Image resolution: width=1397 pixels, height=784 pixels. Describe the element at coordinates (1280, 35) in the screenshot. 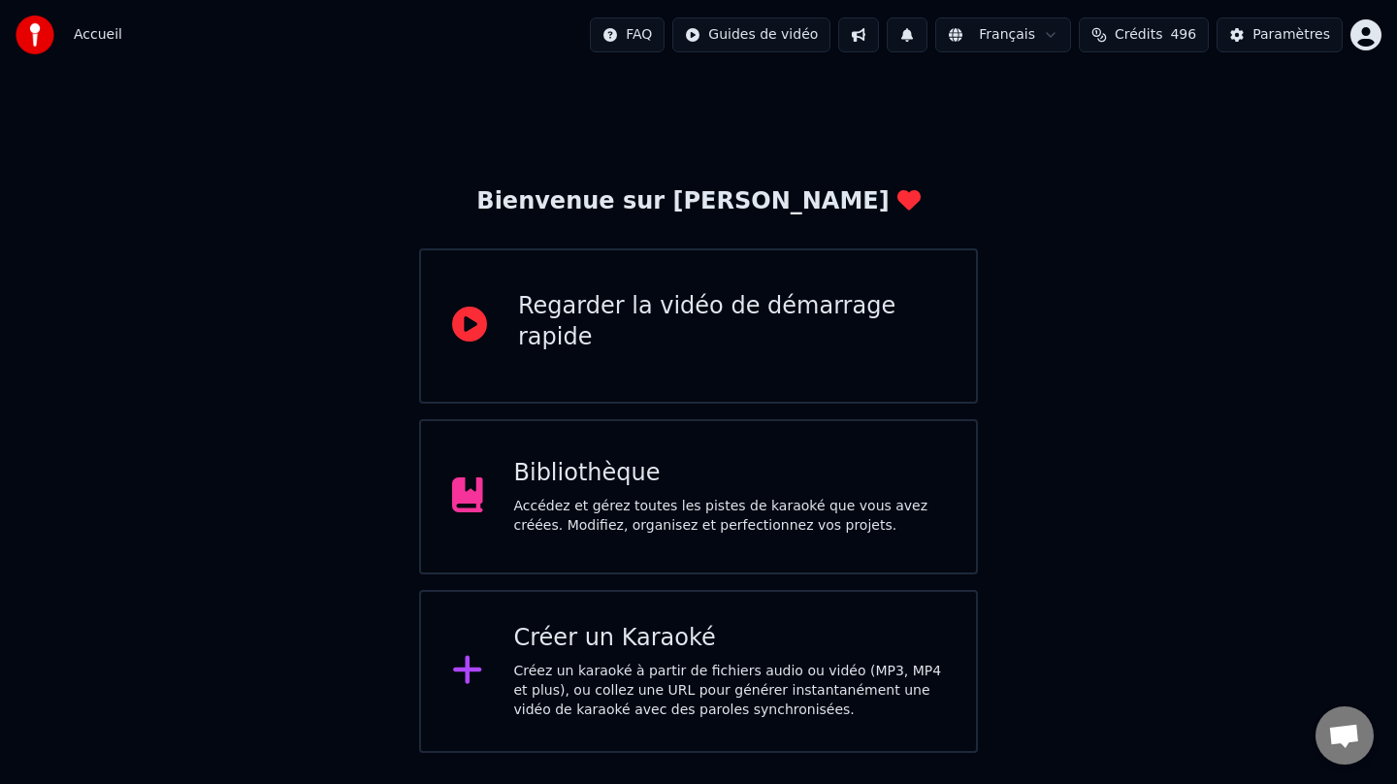

I see `button: Paramètres` at that location.